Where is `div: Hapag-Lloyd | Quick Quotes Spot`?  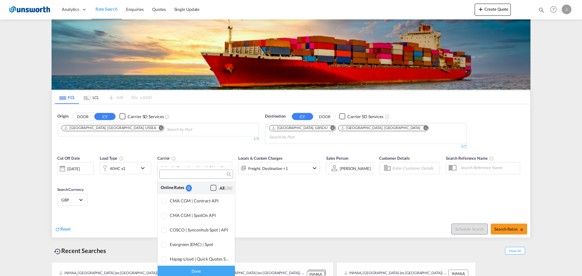
div: Hapag-Lloyd | Quick Quotes Spot is located at coordinates (200, 259).